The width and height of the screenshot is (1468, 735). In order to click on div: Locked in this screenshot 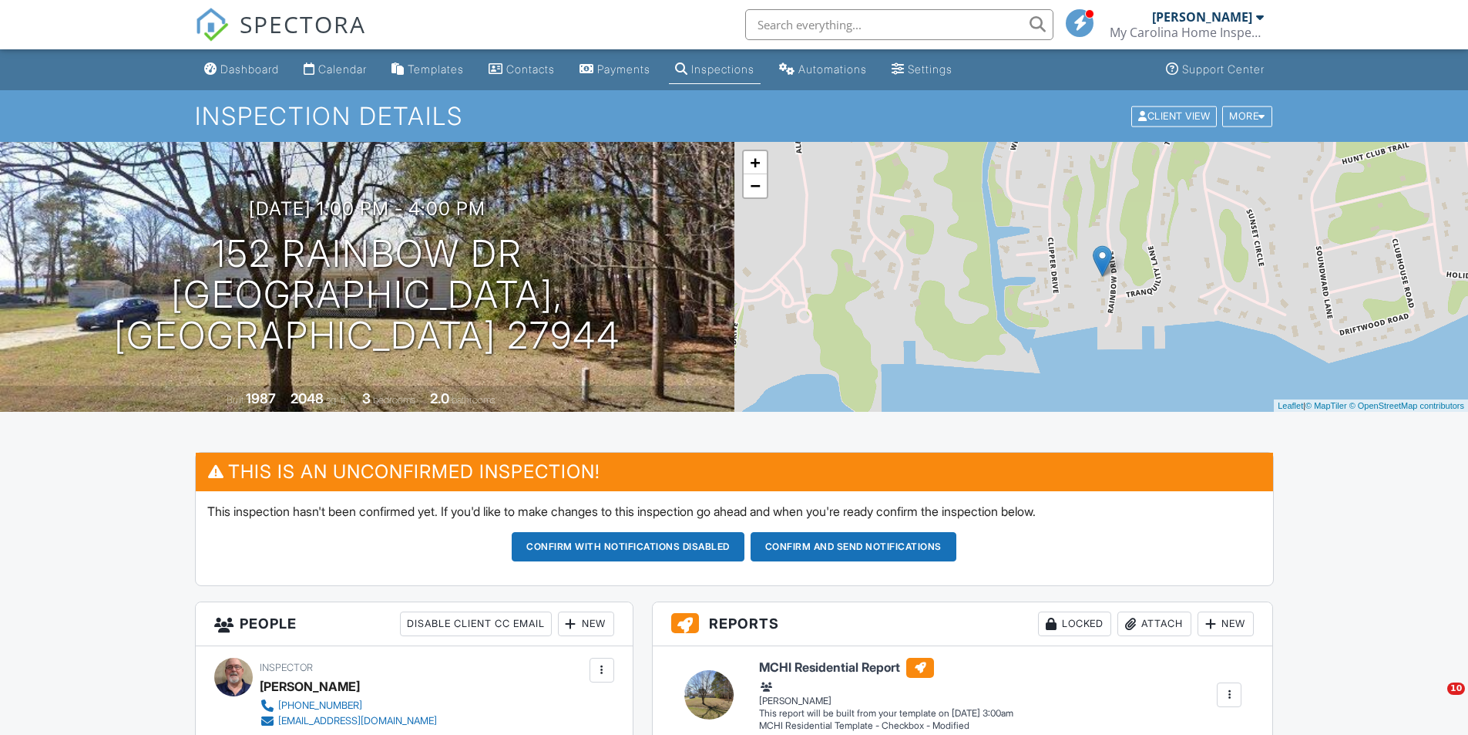, I will do `click(1074, 624)`.